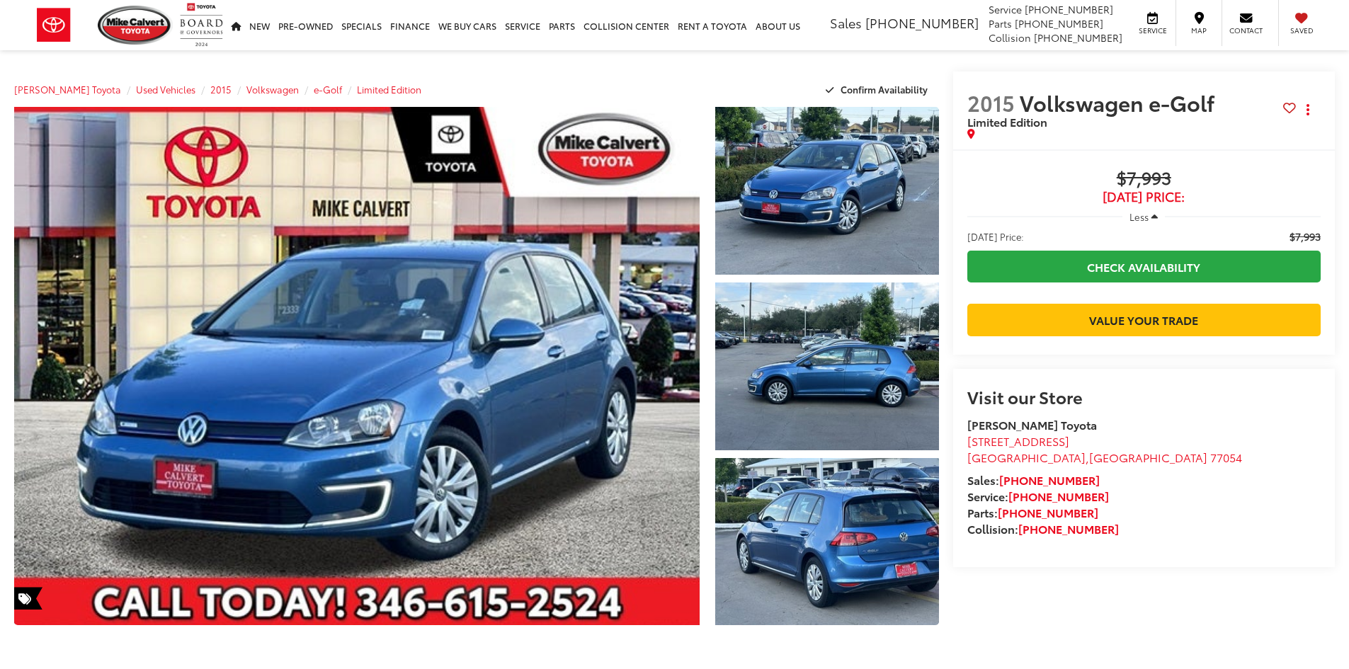 This screenshot has height=669, width=1349. I want to click on button: Confirm Availability, so click(878, 89).